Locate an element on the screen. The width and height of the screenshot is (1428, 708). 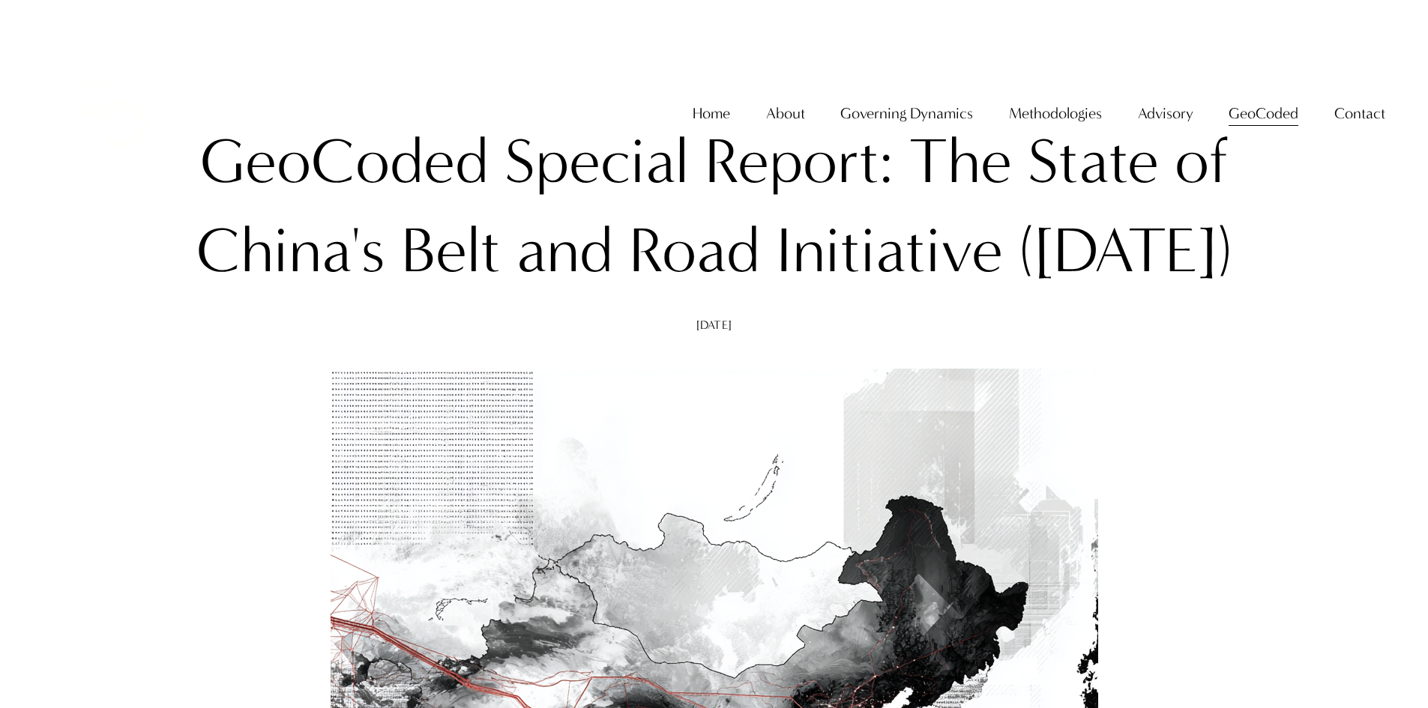
img: Christopher Sanchez &amp; Co. is located at coordinates (112, 113).